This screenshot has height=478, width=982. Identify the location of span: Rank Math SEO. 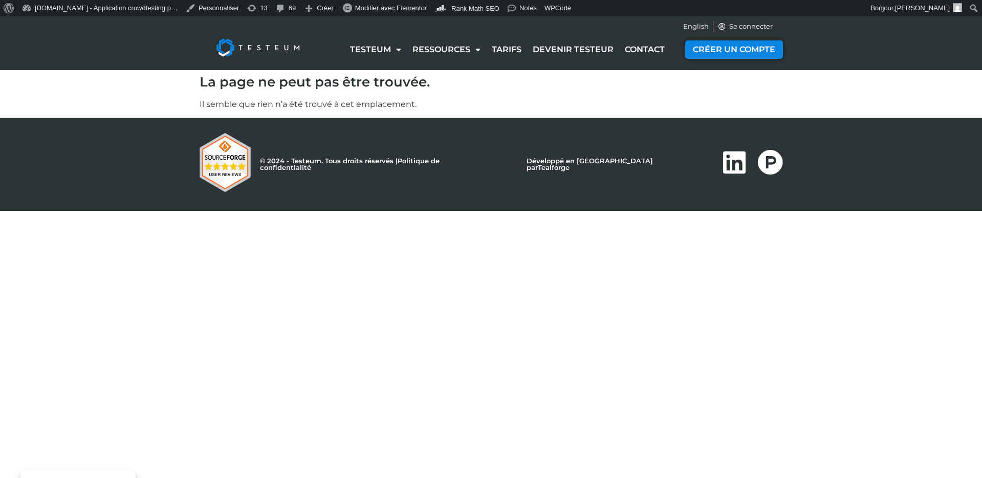
(475, 8).